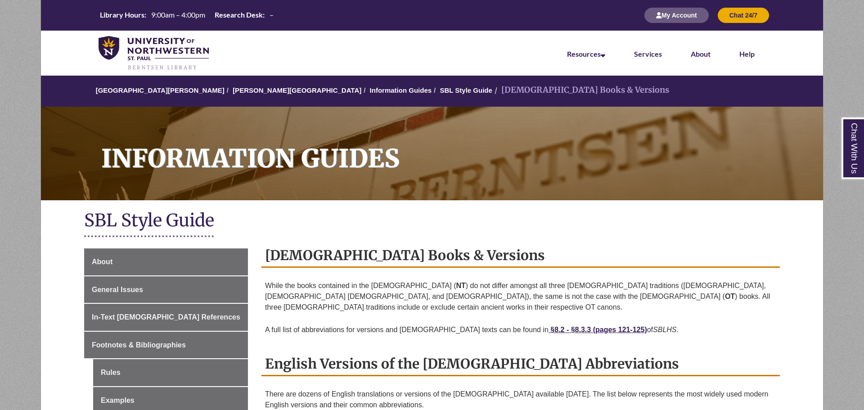  Describe the element at coordinates (465, 90) in the screenshot. I see `a: SBL Style Guide` at that location.